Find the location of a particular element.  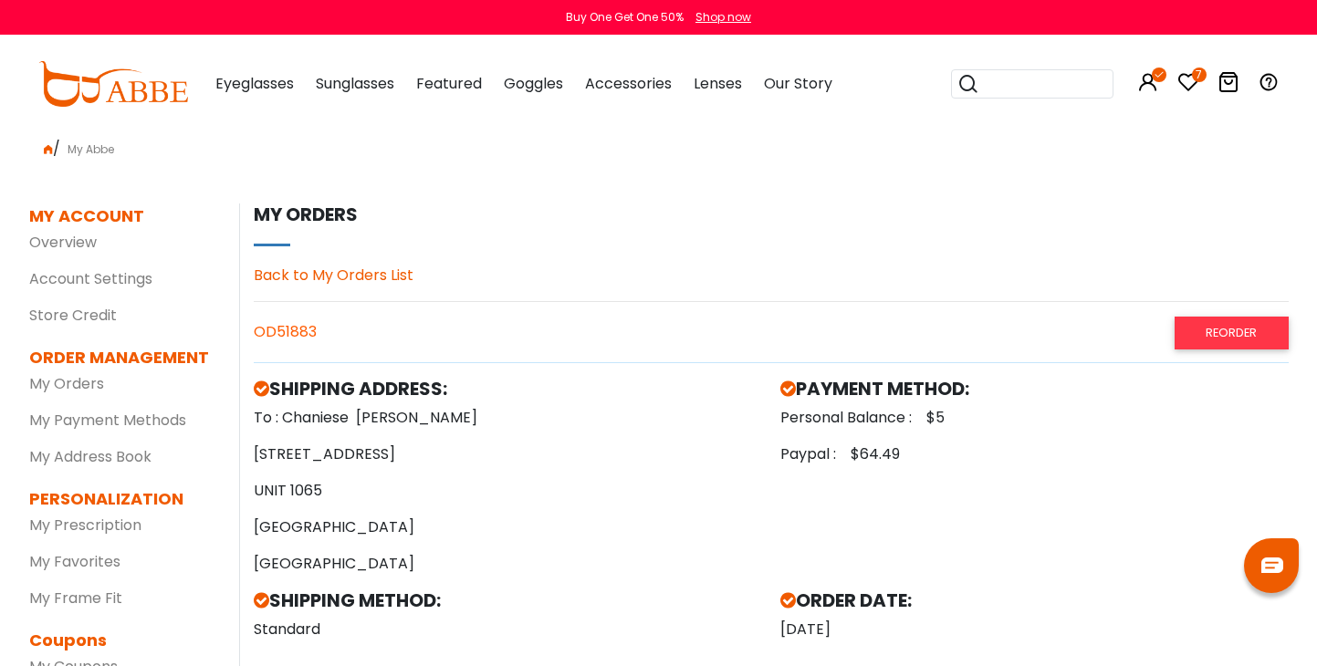

div: OD51883 is located at coordinates (771, 332).